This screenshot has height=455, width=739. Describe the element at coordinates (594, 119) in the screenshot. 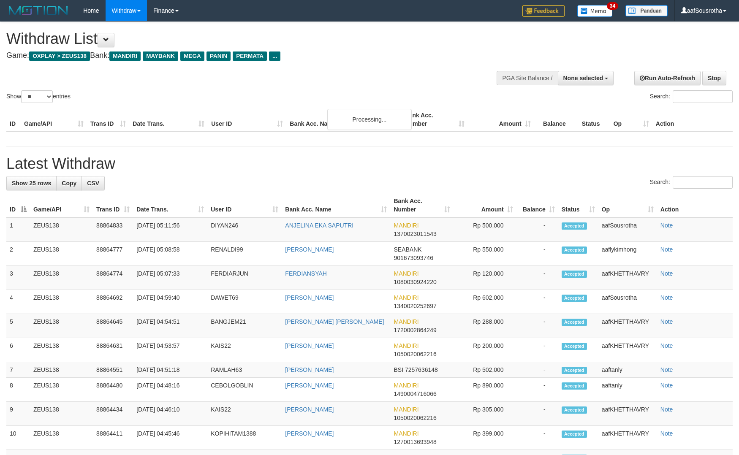

I see `th: Status` at that location.